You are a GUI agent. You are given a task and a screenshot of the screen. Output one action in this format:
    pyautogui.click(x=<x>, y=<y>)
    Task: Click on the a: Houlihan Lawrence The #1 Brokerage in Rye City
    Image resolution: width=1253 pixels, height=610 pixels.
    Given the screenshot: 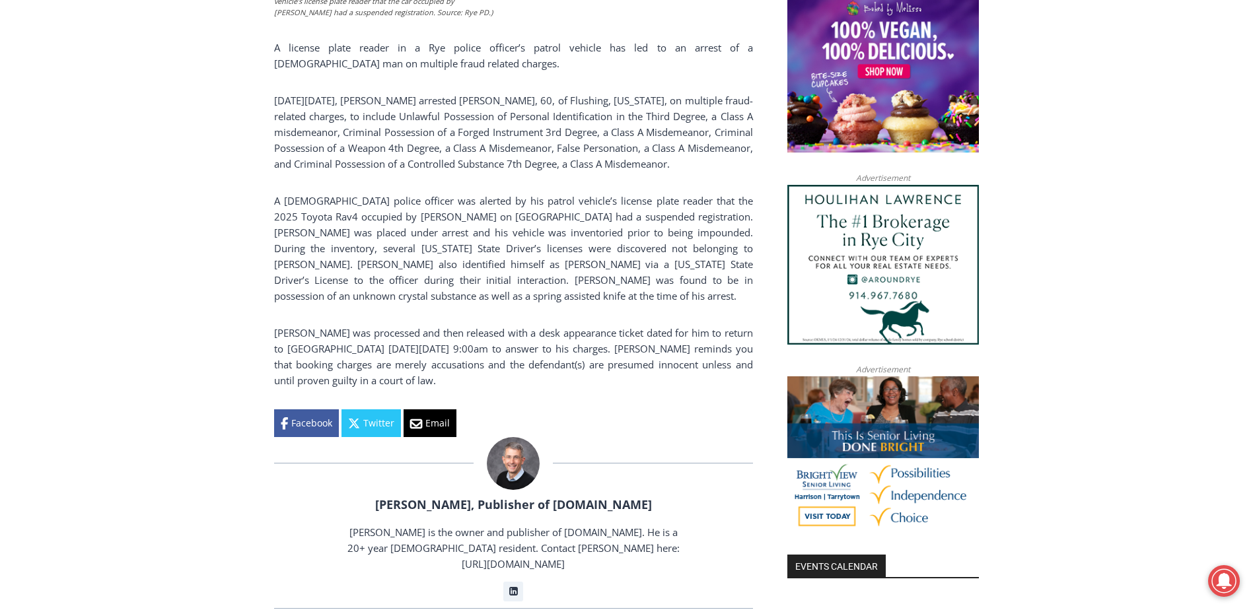 What is the action you would take?
    pyautogui.click(x=883, y=265)
    